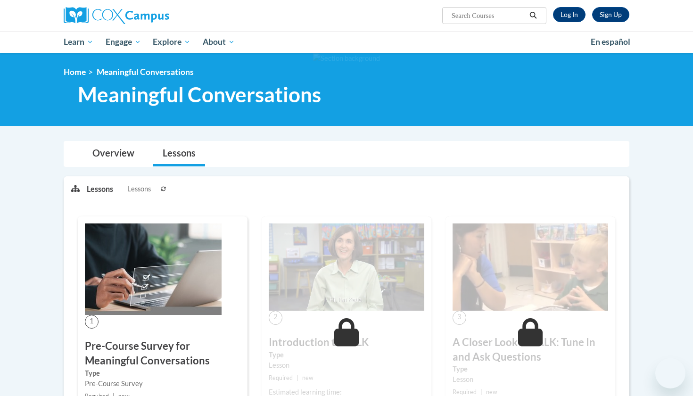 Image resolution: width=693 pixels, height=396 pixels. I want to click on a: Home, so click(75, 72).